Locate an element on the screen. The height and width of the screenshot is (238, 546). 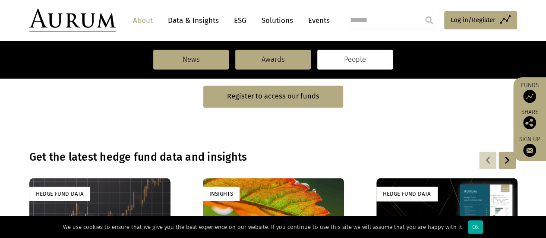
div: Insights is located at coordinates (221, 193).